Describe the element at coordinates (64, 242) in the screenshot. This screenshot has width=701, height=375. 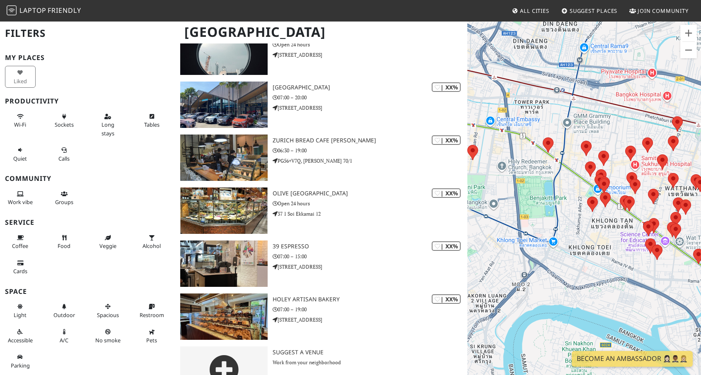
I see `button: Food` at that location.